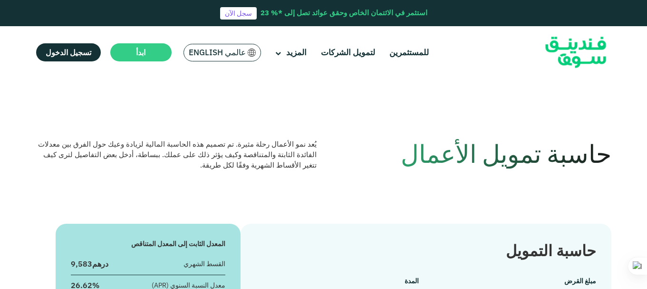 The height and width of the screenshot is (289, 647). Describe the element at coordinates (412, 281) in the screenshot. I see `label: المدة` at that location.